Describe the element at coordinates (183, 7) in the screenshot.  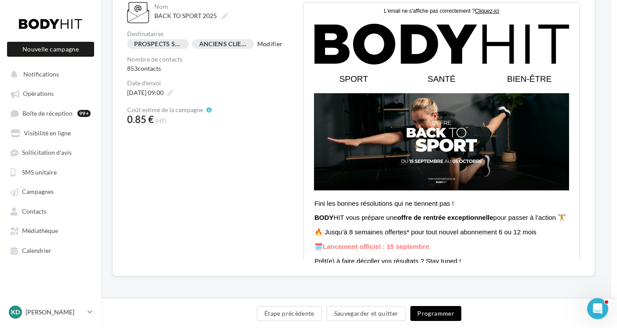
I see `a: Cliquez-ici` at that location.